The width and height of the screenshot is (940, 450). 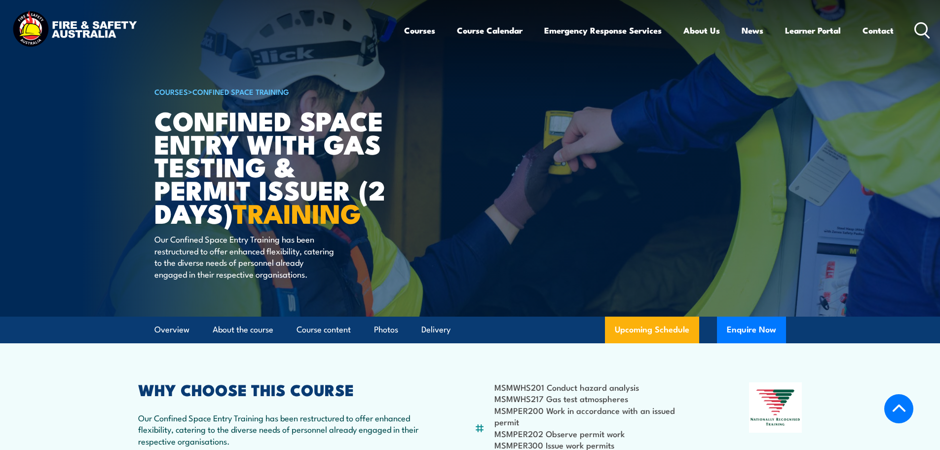 What do you see at coordinates (420, 30) in the screenshot?
I see `a: Courses` at bounding box center [420, 30].